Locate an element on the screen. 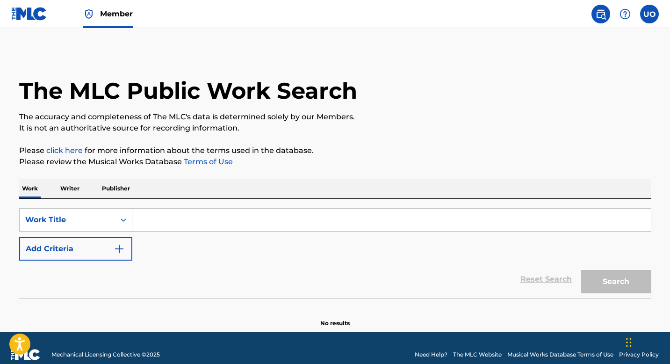  a: Privacy Policy is located at coordinates (639, 355).